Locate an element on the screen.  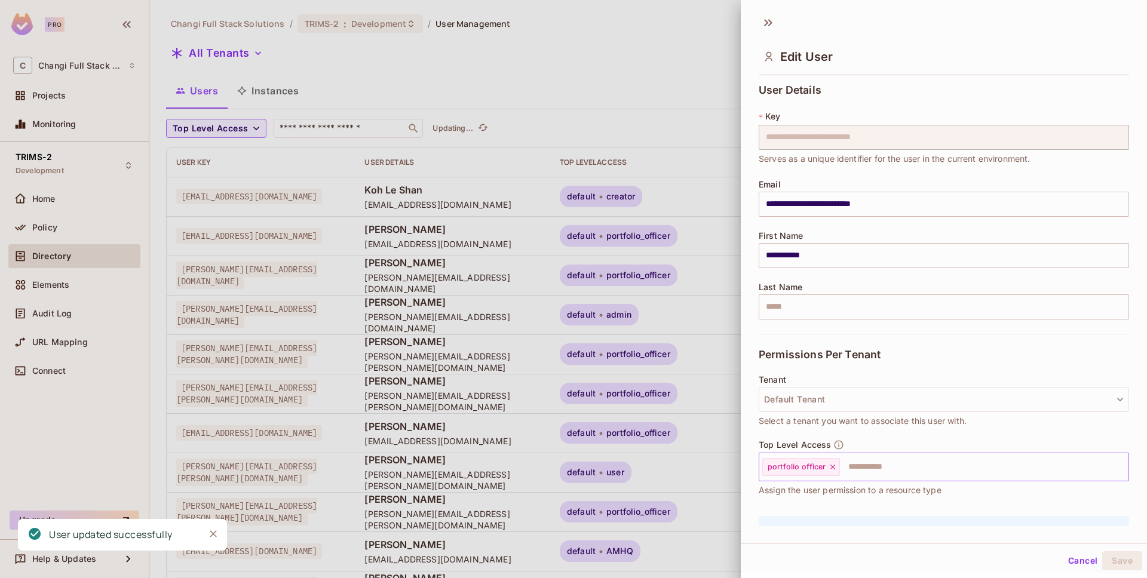
span: First Name is located at coordinates (781, 236).